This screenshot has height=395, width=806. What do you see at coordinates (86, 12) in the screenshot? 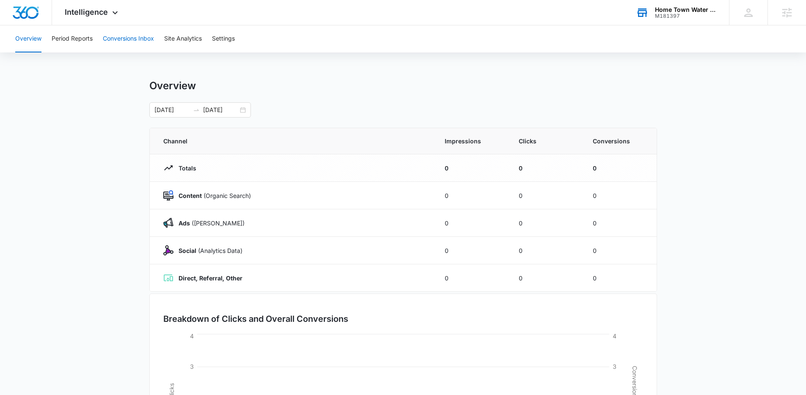
I see `span: Intelligence` at bounding box center [86, 12].